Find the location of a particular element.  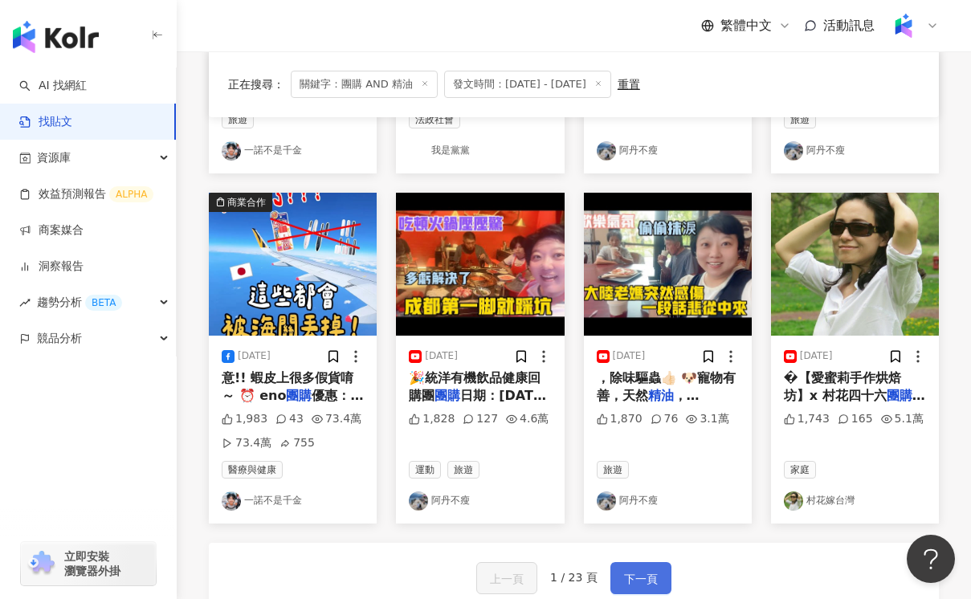

div: 5.1萬 is located at coordinates (902, 419).